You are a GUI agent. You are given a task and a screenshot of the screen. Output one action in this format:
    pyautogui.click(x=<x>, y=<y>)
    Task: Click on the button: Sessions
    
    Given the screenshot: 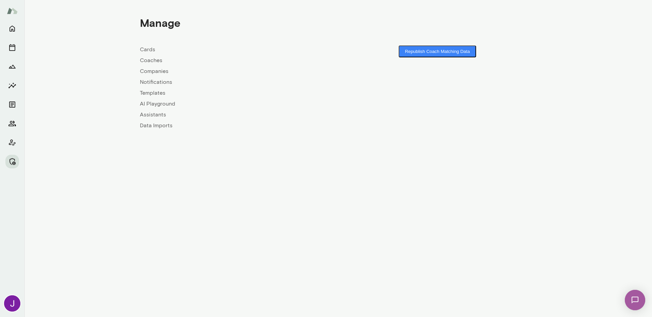 What is the action you would take?
    pyautogui.click(x=12, y=48)
    